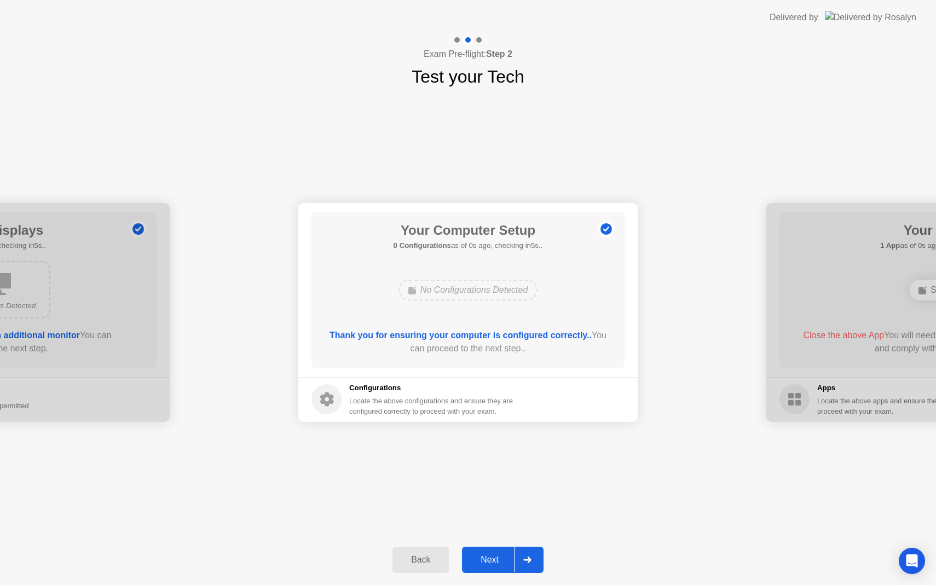 The height and width of the screenshot is (585, 936). Describe the element at coordinates (432, 406) in the screenshot. I see `div: Locate the above configurations and ensure they are configured correctly to proceed with your exam.` at that location.